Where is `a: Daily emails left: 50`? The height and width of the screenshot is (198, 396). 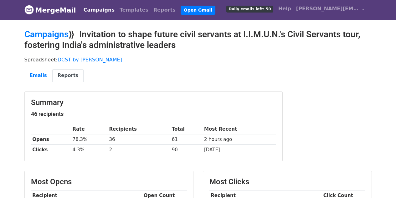
a: Daily emails left: 50 is located at coordinates (250, 9).